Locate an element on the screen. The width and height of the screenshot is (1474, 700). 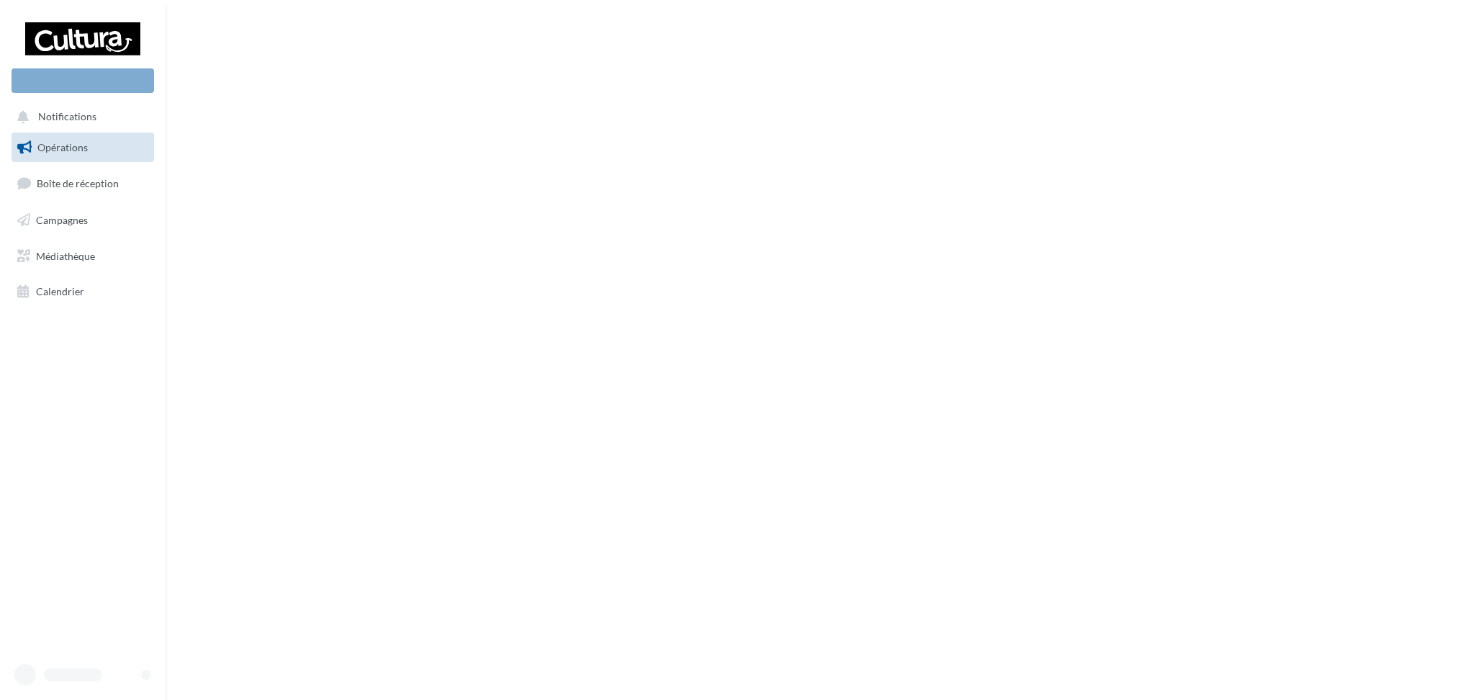
a: Campagnes is located at coordinates (83, 220).